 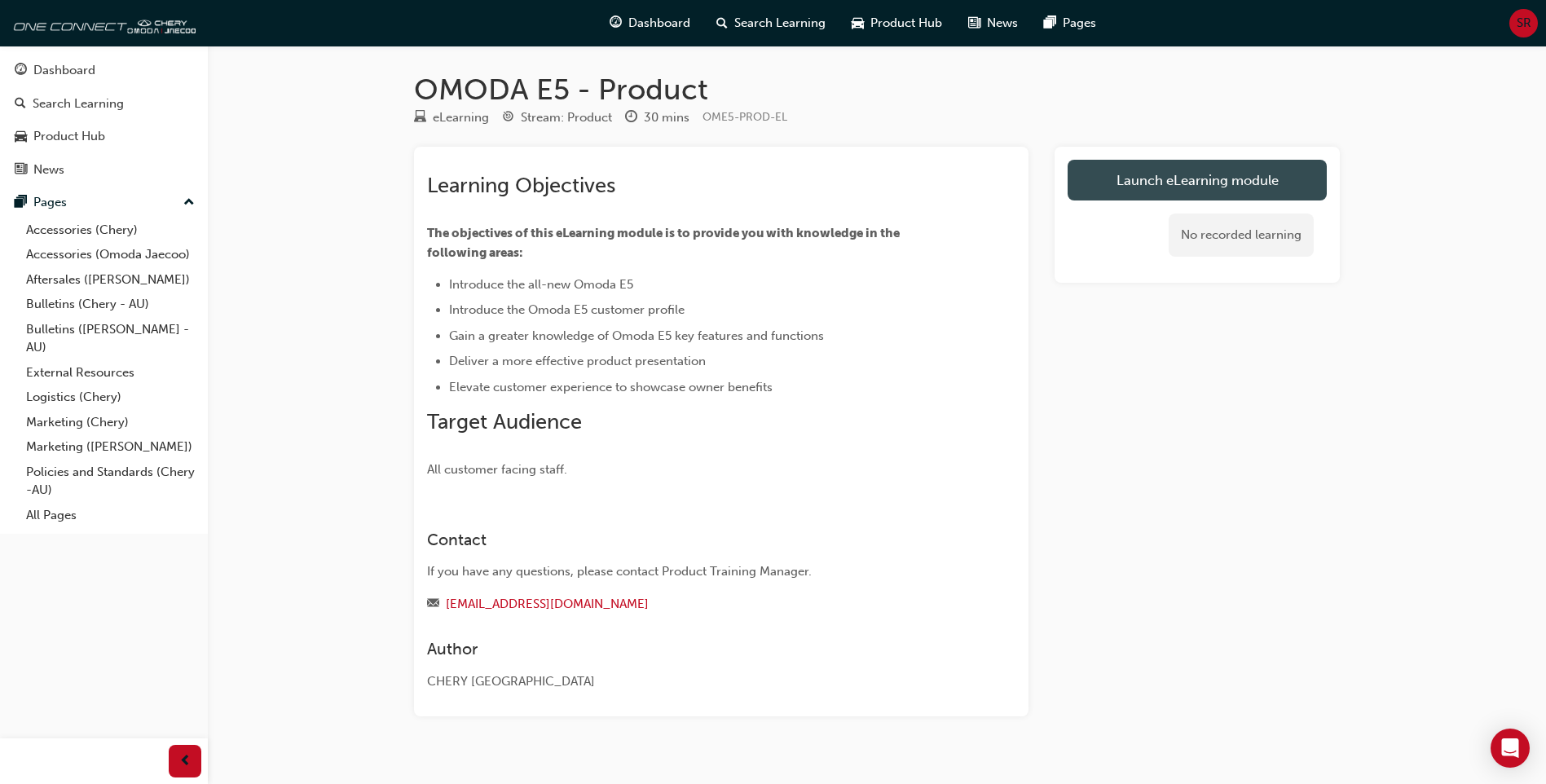 I want to click on h3: Author, so click(x=692, y=649).